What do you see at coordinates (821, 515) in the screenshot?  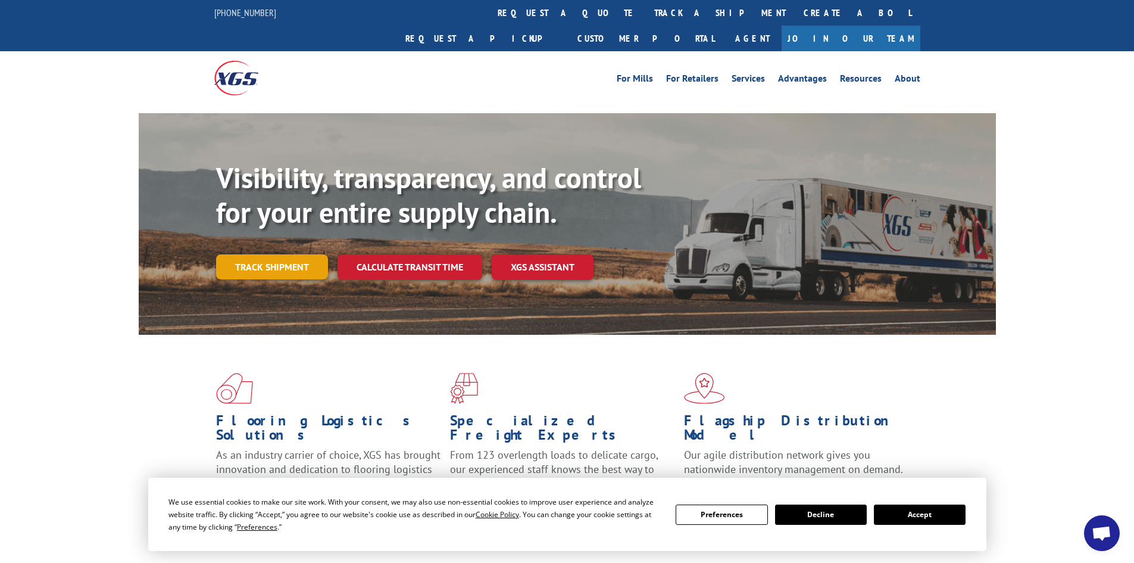 I see `button: Decline` at bounding box center [821, 515].